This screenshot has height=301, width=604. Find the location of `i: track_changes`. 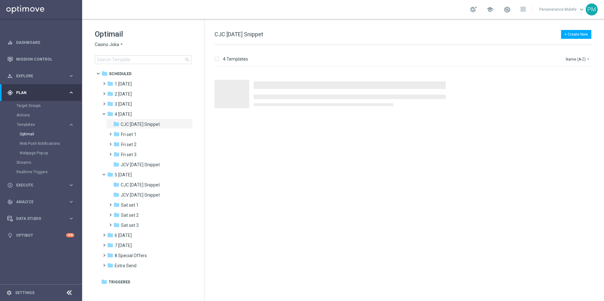

i: track_changes is located at coordinates (10, 202).